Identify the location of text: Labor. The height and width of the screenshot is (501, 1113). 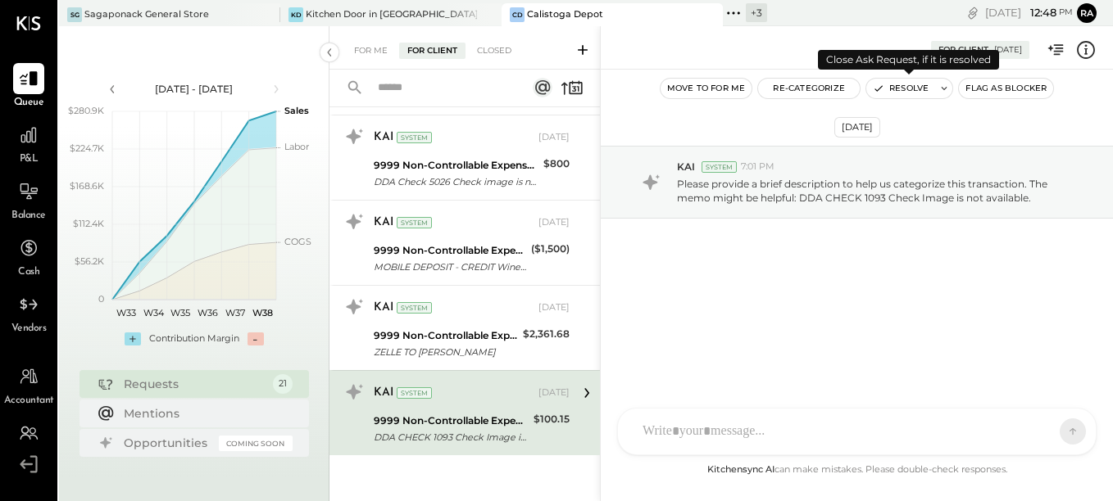
(297, 147).